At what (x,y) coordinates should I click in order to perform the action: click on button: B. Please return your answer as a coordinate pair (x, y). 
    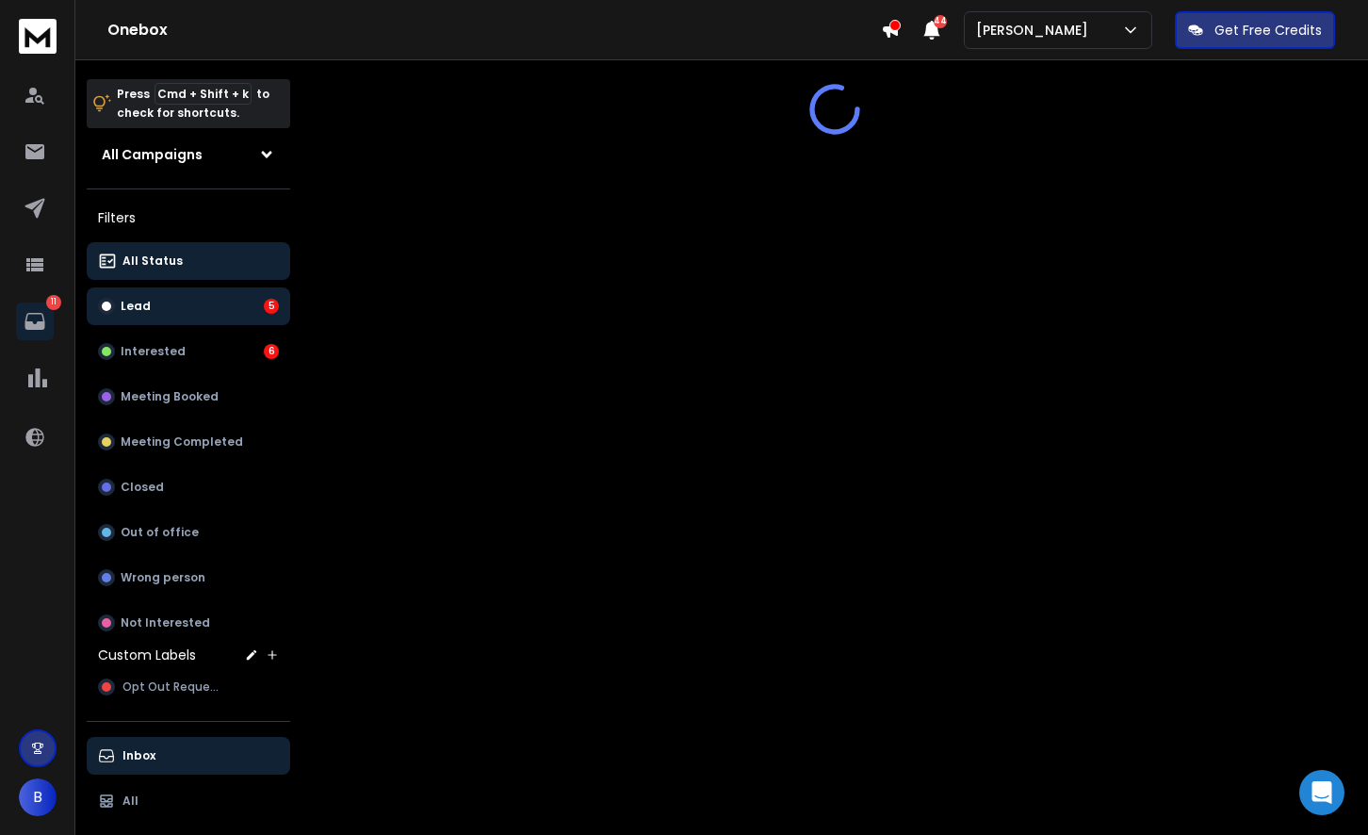
    Looking at the image, I should click on (38, 797).